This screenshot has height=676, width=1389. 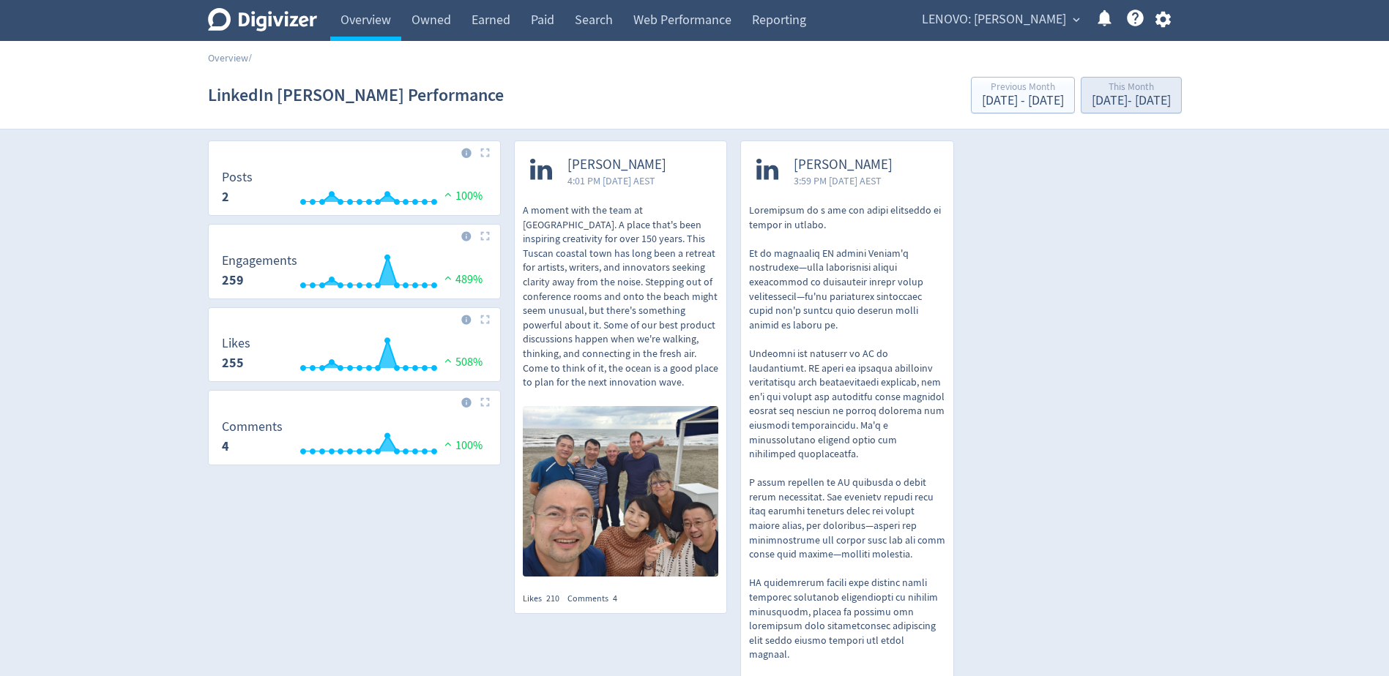 I want to click on strong: 4, so click(x=225, y=447).